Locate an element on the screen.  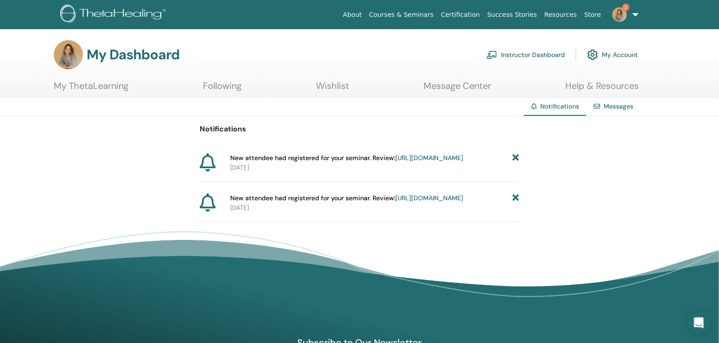
a: Courses & Seminars is located at coordinates (402, 15).